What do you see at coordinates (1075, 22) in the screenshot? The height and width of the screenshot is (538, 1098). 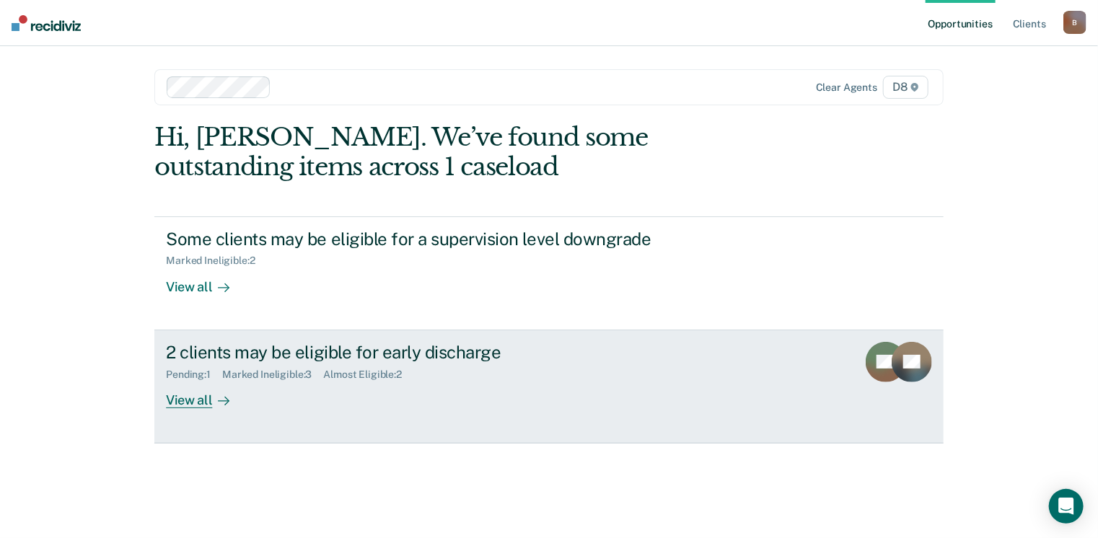 I see `button: B` at bounding box center [1075, 22].